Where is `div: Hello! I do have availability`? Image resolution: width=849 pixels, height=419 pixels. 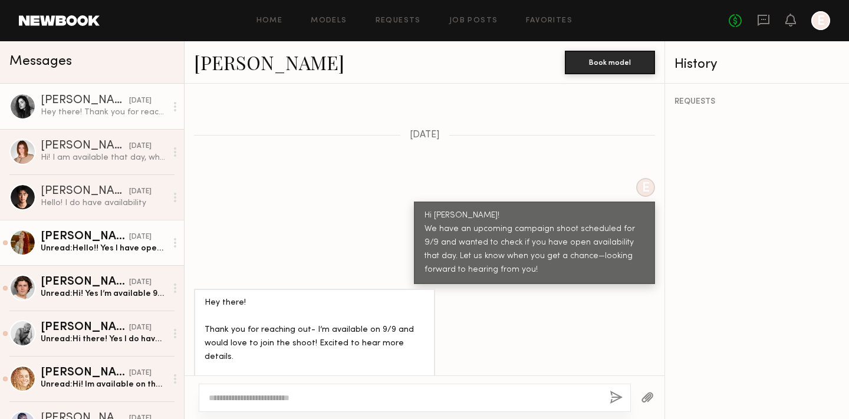 div: Hello! I do have availability is located at coordinates (103, 203).